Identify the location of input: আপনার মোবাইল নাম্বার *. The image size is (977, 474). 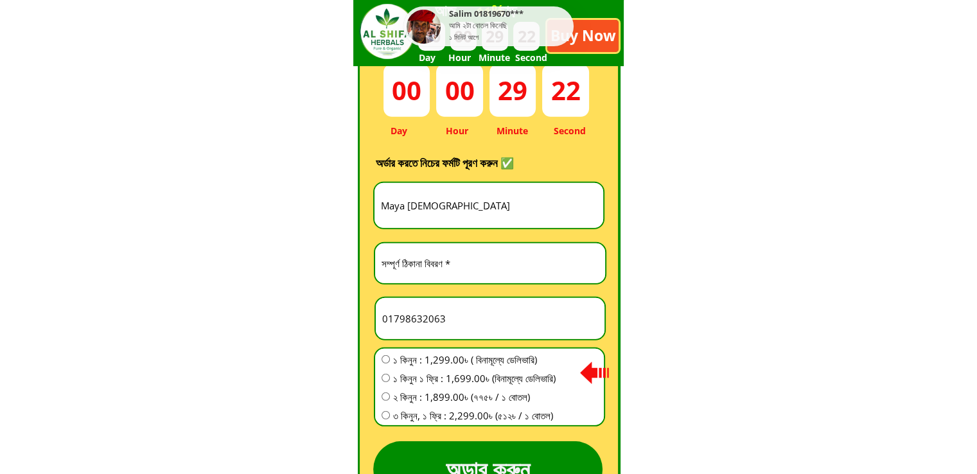
(490, 319).